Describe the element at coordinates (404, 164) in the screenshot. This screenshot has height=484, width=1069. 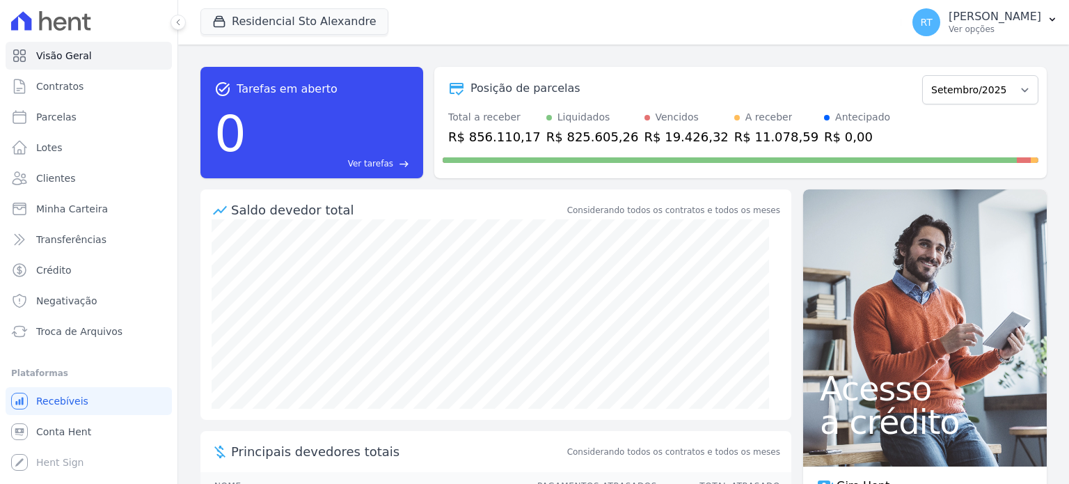
I see `span: east` at that location.